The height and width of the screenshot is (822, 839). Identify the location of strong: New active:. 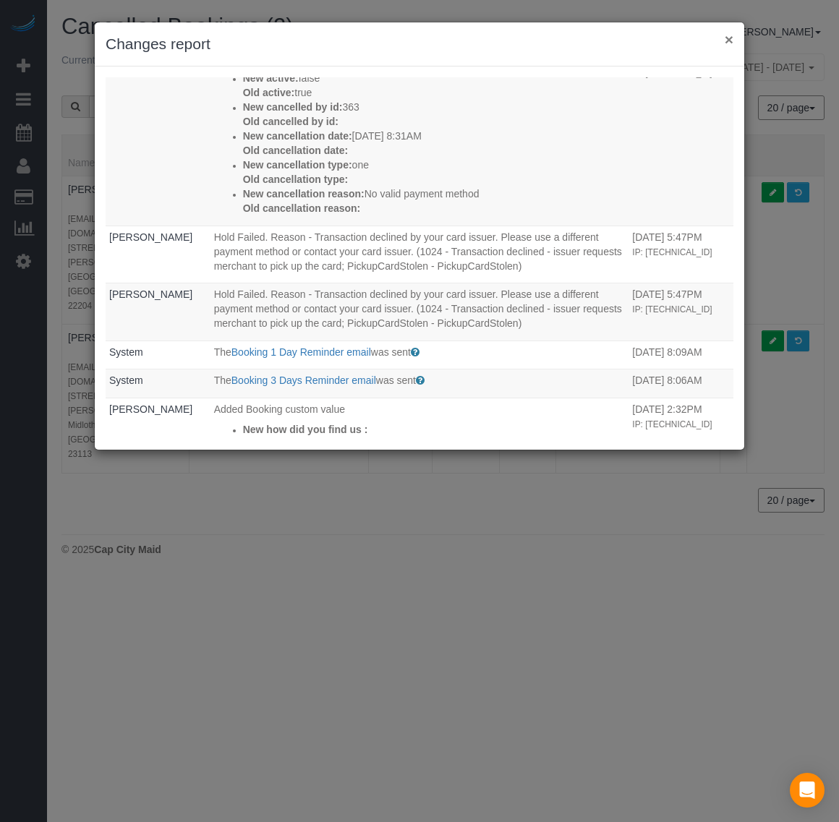
(271, 78).